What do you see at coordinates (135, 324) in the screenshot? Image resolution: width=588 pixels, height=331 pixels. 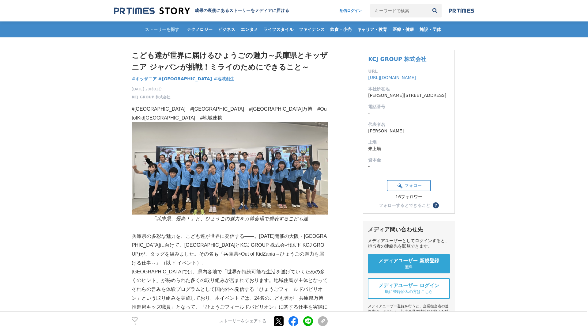 I see `p: 3` at bounding box center [135, 324].